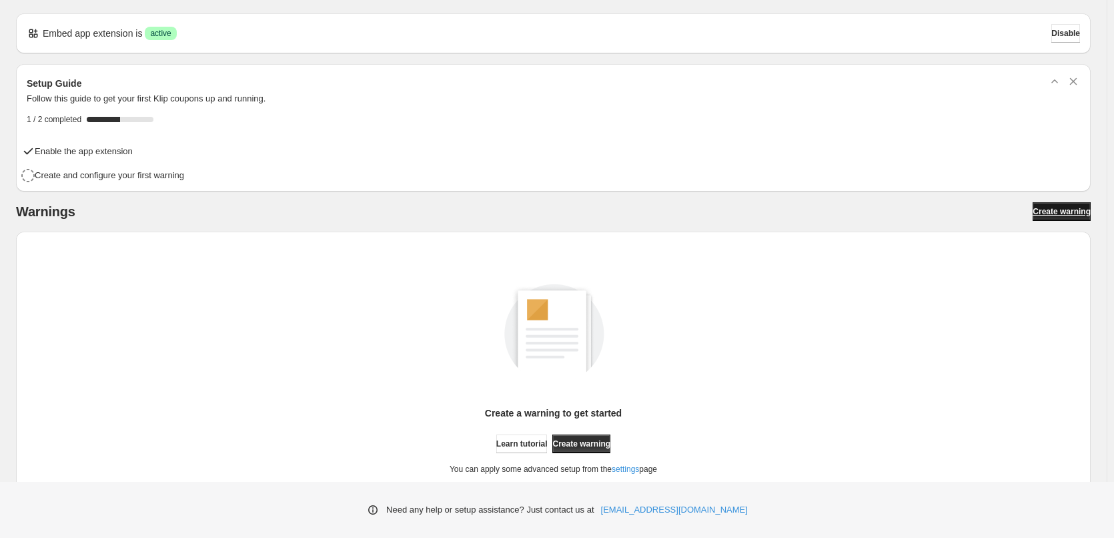 The height and width of the screenshot is (538, 1114). Describe the element at coordinates (522, 444) in the screenshot. I see `span: Learn tutorial` at that location.